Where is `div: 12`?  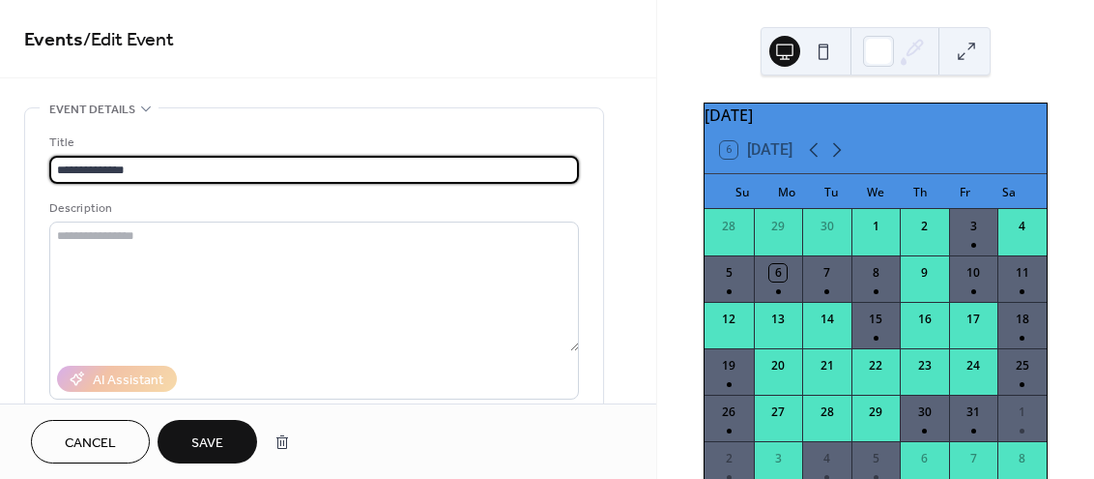 div: 12 is located at coordinates (729, 319).